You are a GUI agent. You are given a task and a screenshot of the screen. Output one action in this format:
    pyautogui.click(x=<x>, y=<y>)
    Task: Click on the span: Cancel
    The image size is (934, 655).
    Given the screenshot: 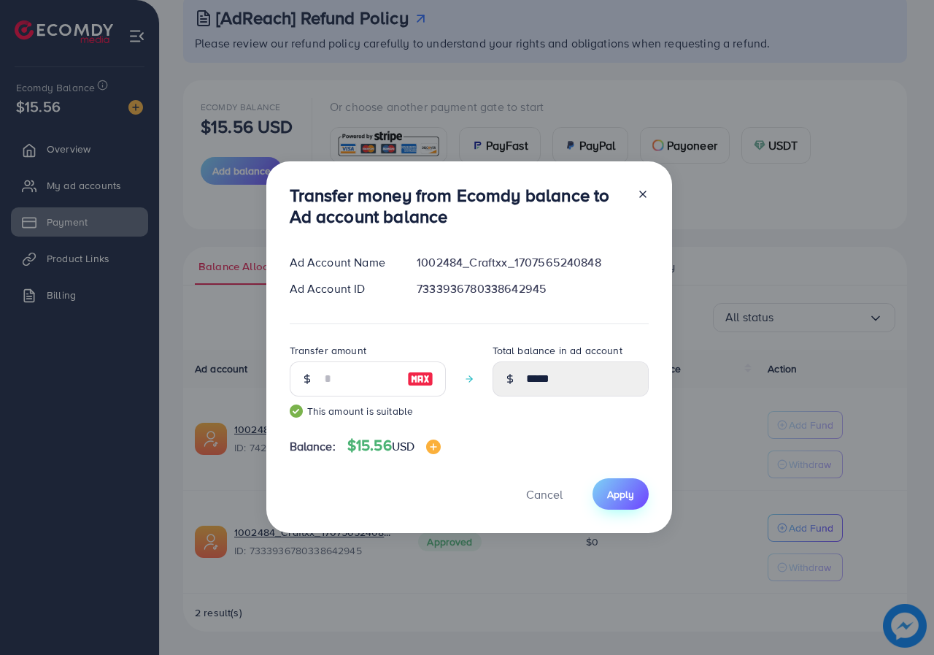 What is the action you would take?
    pyautogui.click(x=544, y=494)
    